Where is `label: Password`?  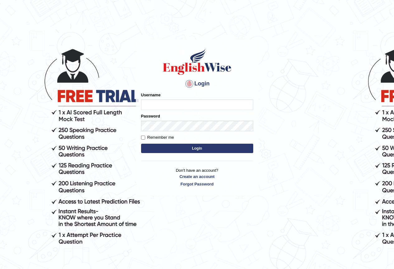 label: Password is located at coordinates (150, 116).